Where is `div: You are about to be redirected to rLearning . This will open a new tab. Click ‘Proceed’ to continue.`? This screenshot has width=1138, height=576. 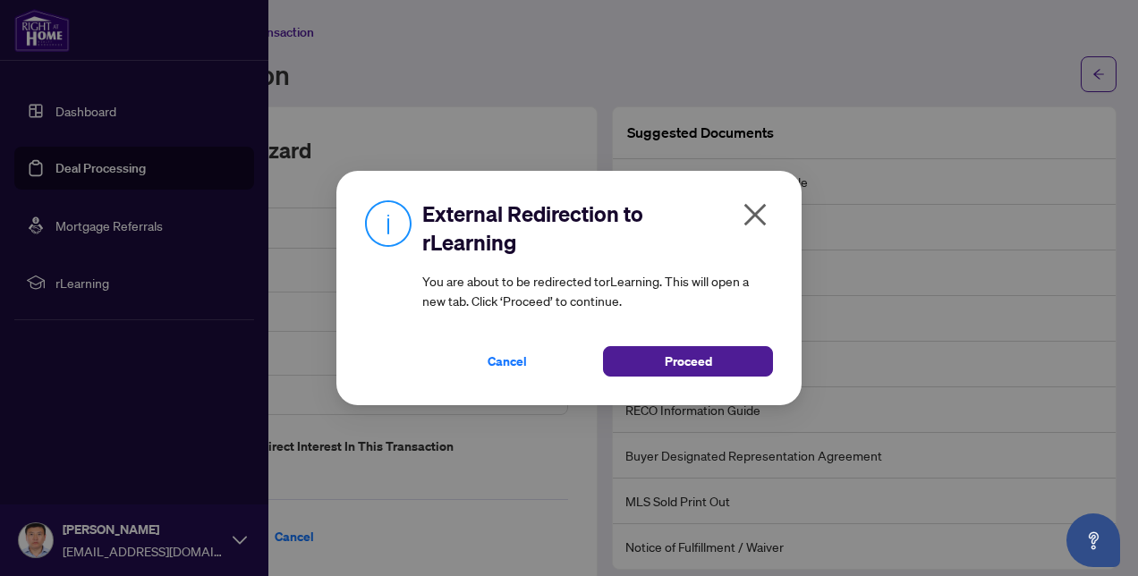
div: You are about to be redirected to rLearning . This will open a new tab. Click ‘Proceed’ to continue. is located at coordinates (598, 288).